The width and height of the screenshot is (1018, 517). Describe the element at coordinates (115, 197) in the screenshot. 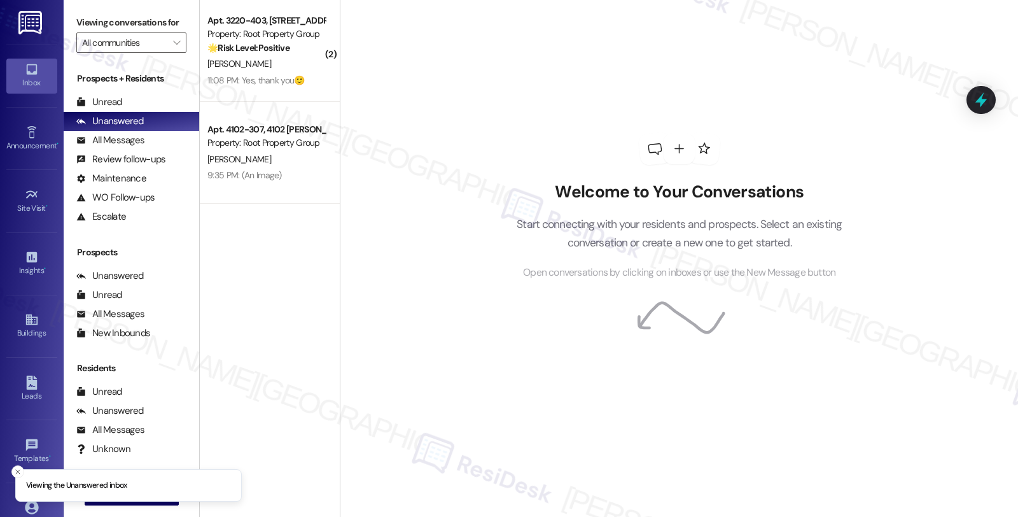

I see `div: WO Follow-ups` at that location.